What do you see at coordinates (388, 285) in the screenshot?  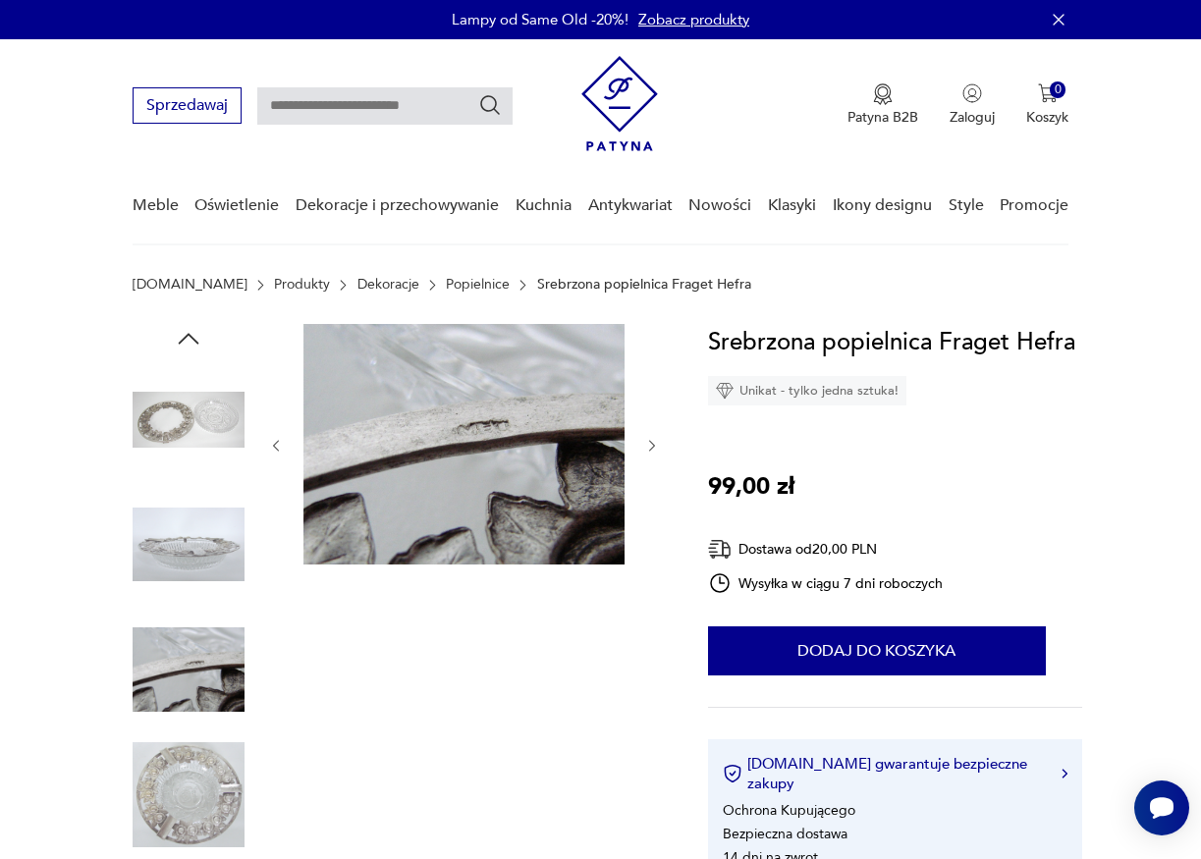 I see `a: Dekoracje` at bounding box center [388, 285].